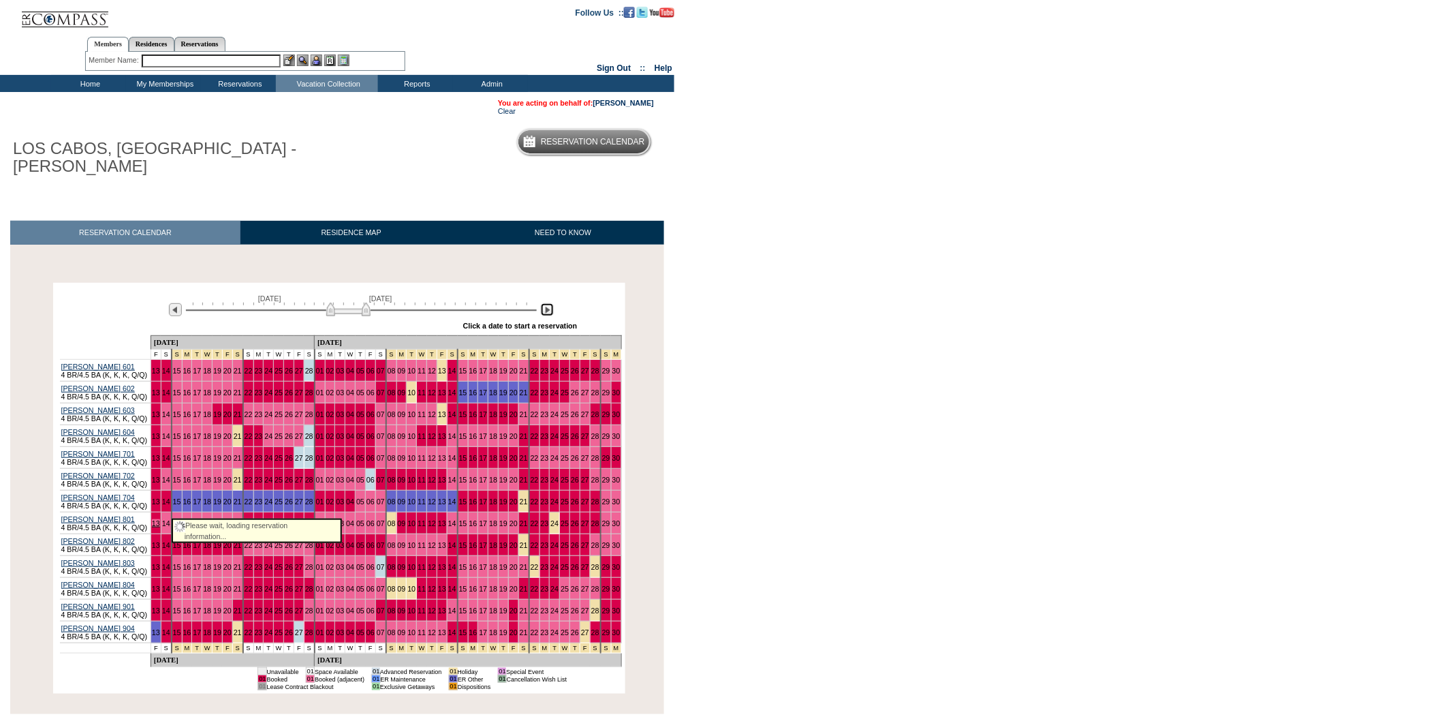 The width and height of the screenshot is (1440, 719). What do you see at coordinates (125, 232) in the screenshot?
I see `a: RESERVATION CALENDAR` at bounding box center [125, 232].